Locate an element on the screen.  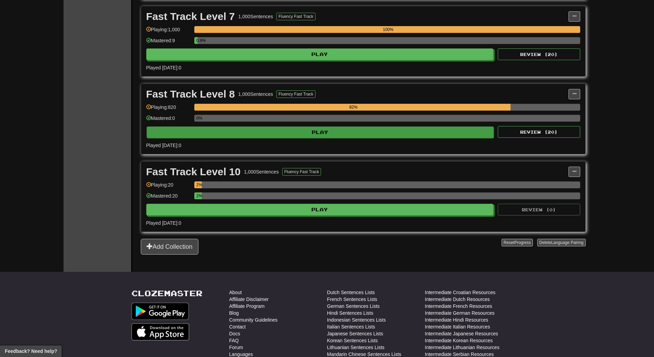
a: Intermediate Japanese Resources is located at coordinates (461, 333).